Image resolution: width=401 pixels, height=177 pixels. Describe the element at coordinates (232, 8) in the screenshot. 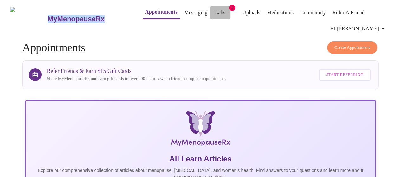

I see `span: 1` at that location.